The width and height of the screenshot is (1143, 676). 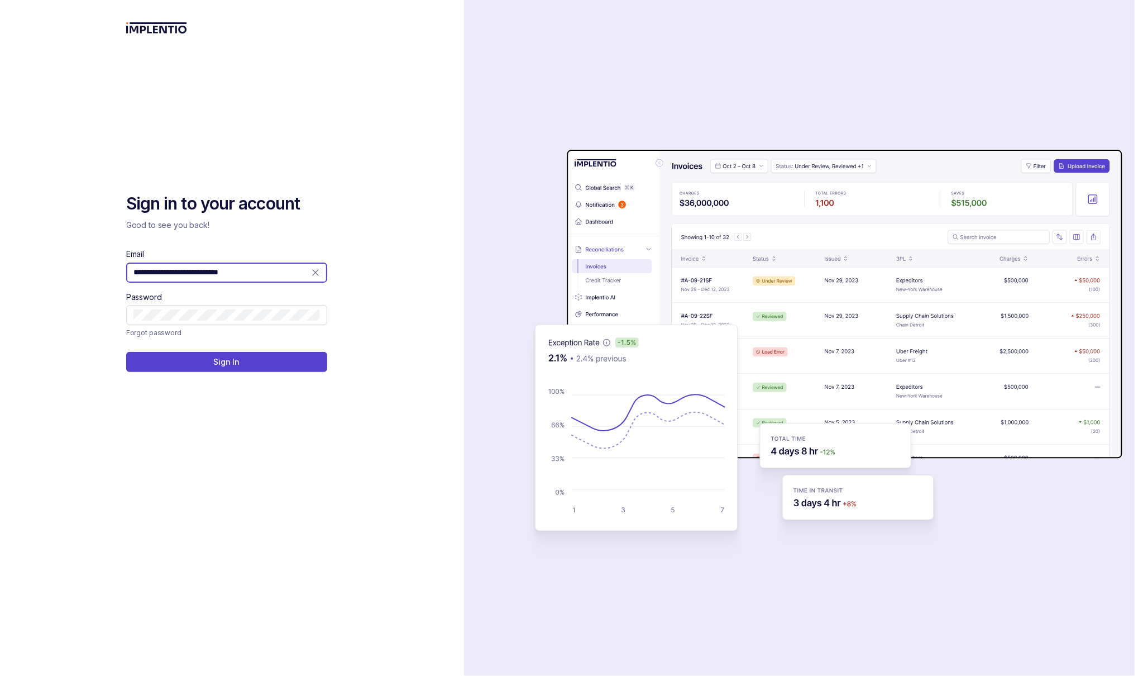 What do you see at coordinates (154, 333) in the screenshot?
I see `p: Forgot password` at bounding box center [154, 333].